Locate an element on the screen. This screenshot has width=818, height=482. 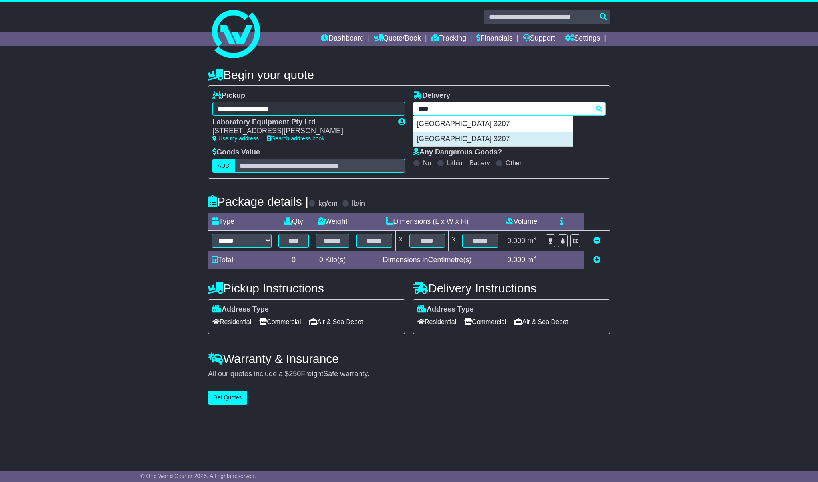
typeahead: Please provide city is located at coordinates (509, 109).